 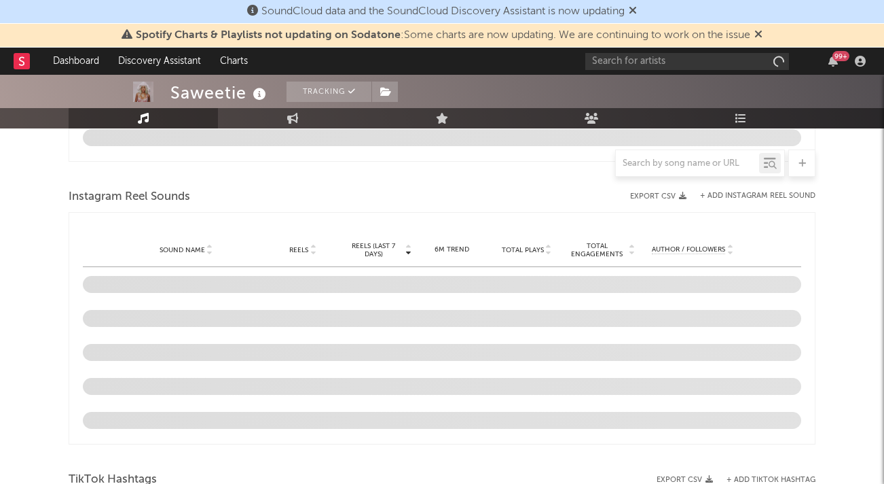 I want to click on span: Reels, so click(x=299, y=250).